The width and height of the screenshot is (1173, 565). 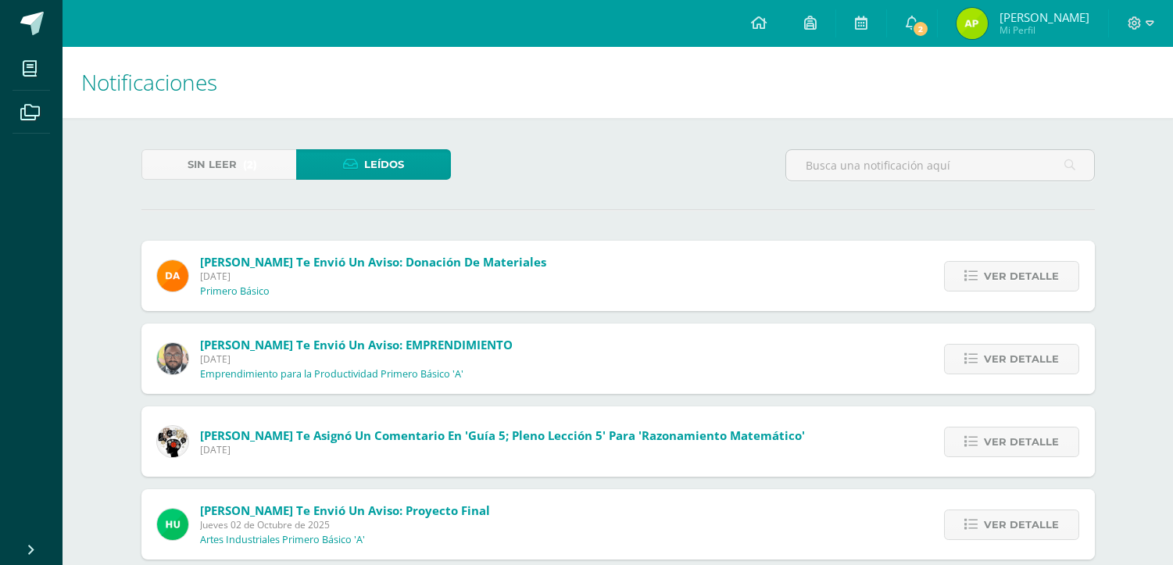 I want to click on span: Mi Perfil, so click(x=1044, y=30).